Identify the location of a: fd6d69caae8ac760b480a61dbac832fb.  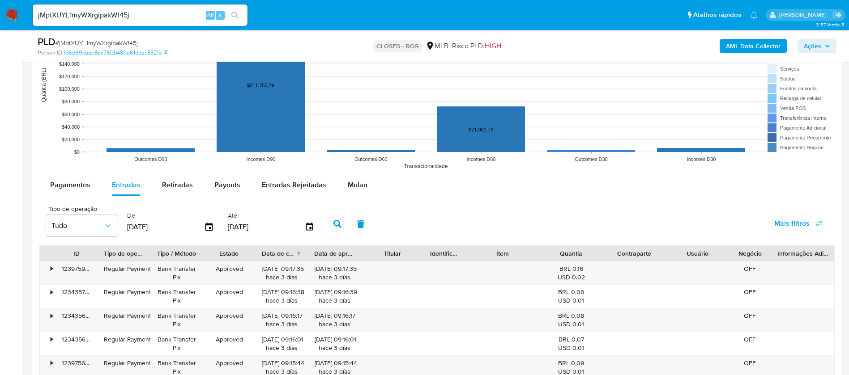
(115, 53).